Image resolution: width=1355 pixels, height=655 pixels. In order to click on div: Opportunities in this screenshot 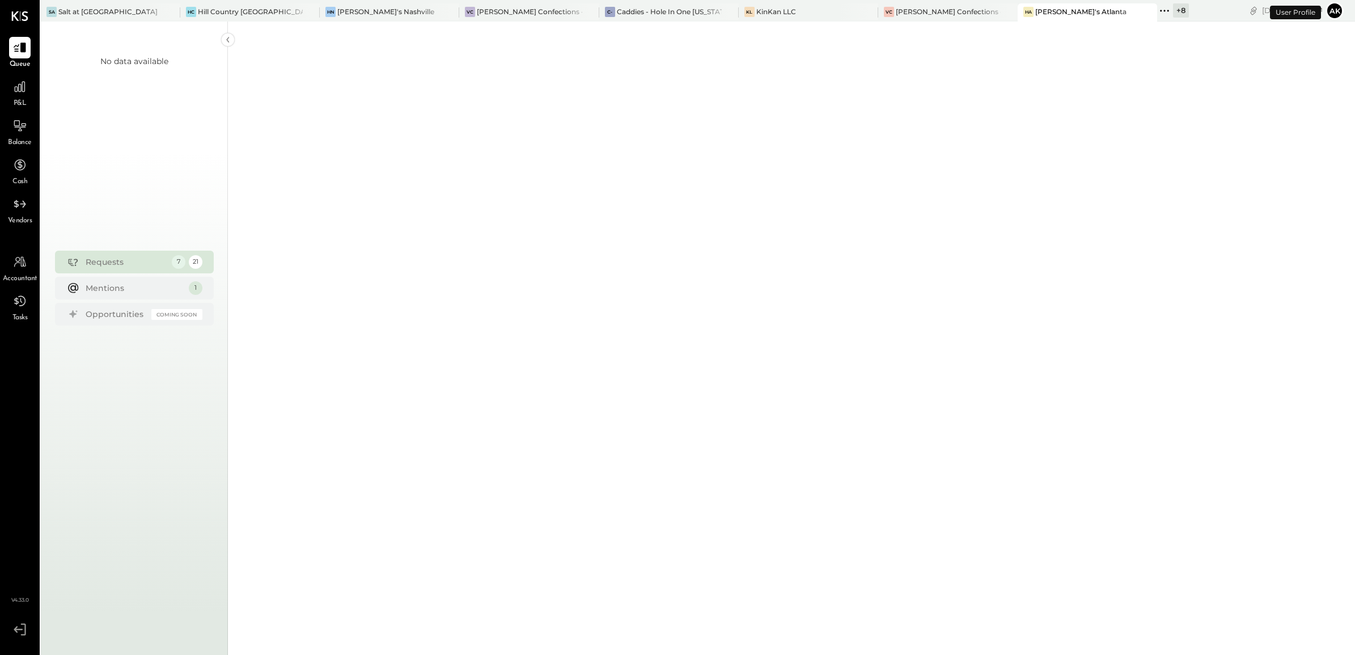, I will do `click(116, 314)`.